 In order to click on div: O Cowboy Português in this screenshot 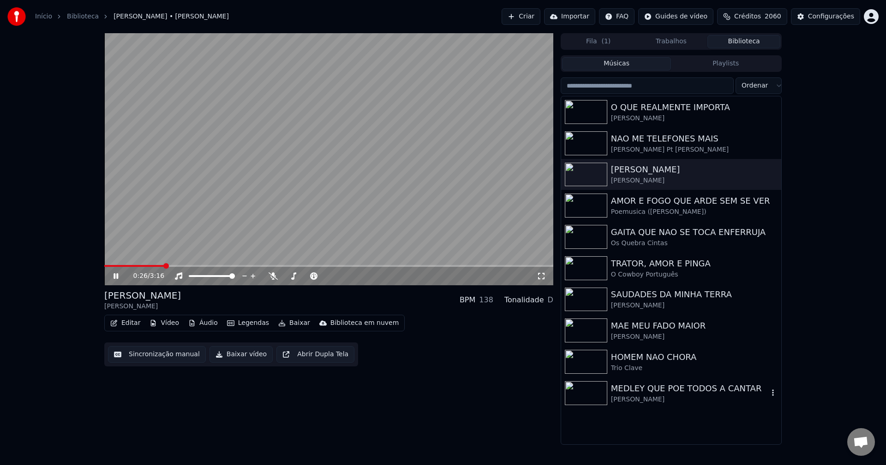, I will do `click(694, 275)`.